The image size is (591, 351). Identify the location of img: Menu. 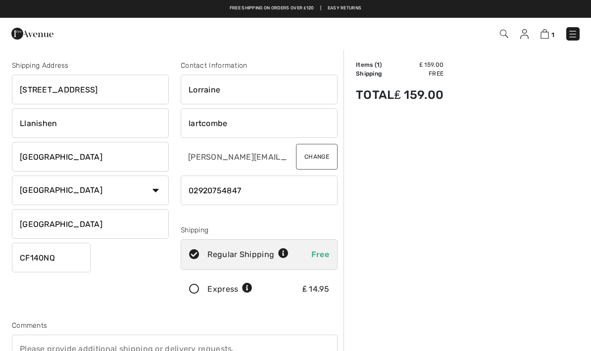
(573, 34).